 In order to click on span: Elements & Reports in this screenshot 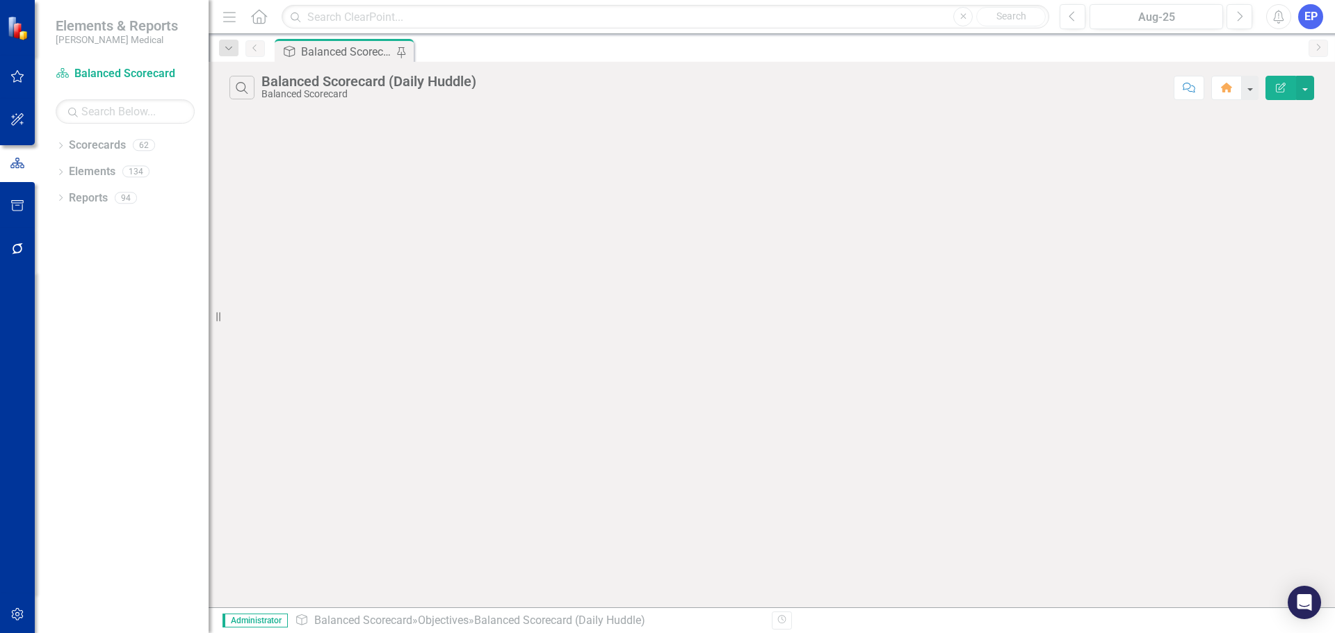, I will do `click(117, 26)`.